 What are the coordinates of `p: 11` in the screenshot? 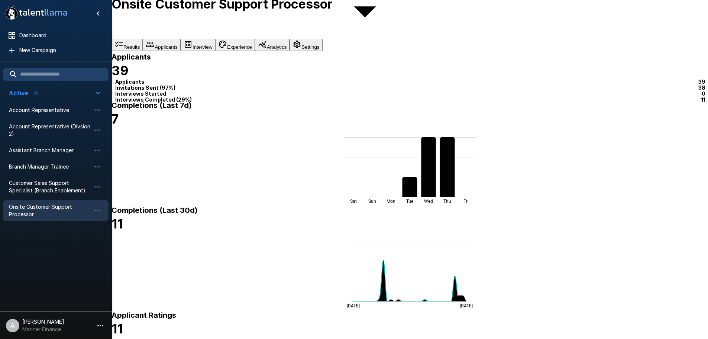 It's located at (704, 99).